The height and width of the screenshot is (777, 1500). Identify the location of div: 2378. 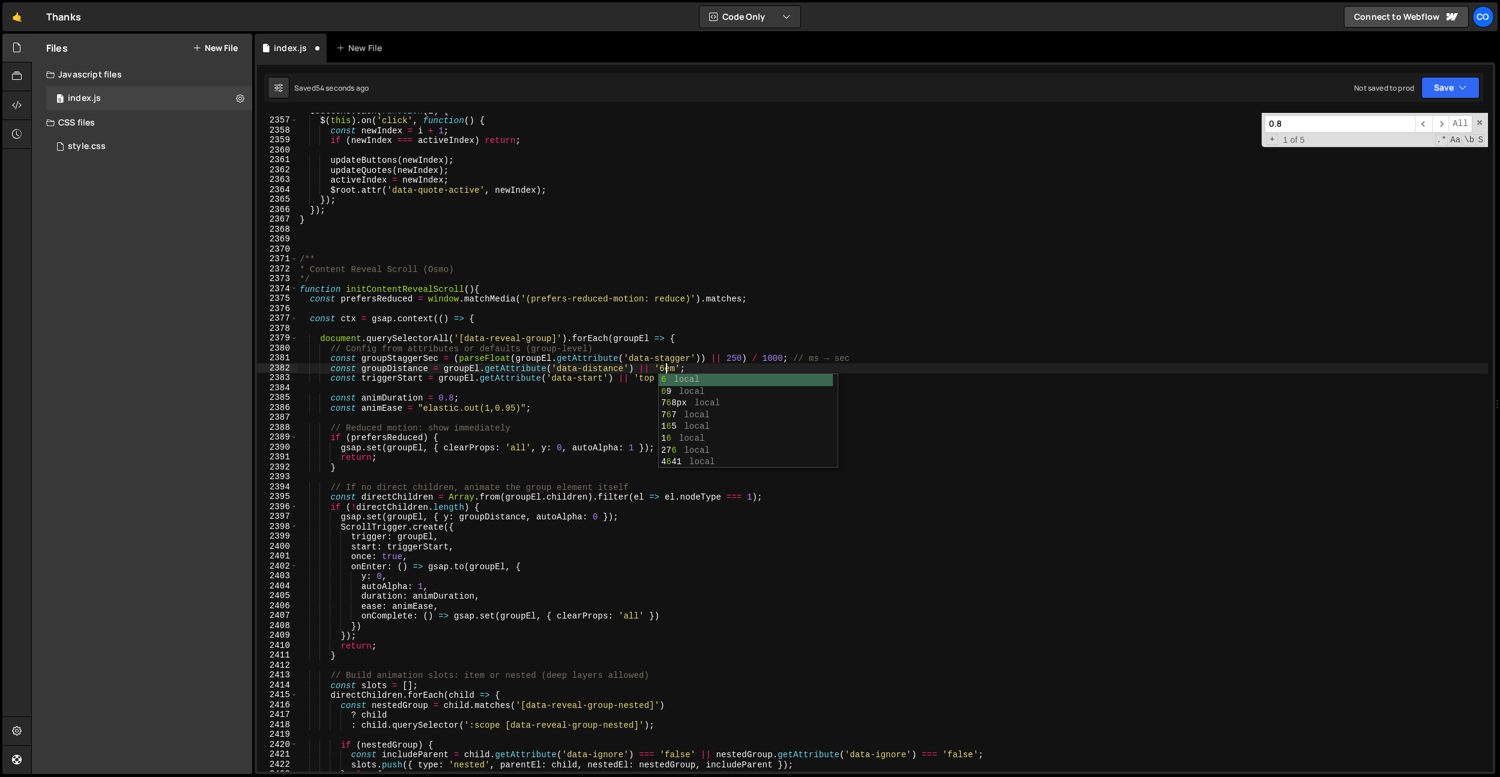
(277, 328).